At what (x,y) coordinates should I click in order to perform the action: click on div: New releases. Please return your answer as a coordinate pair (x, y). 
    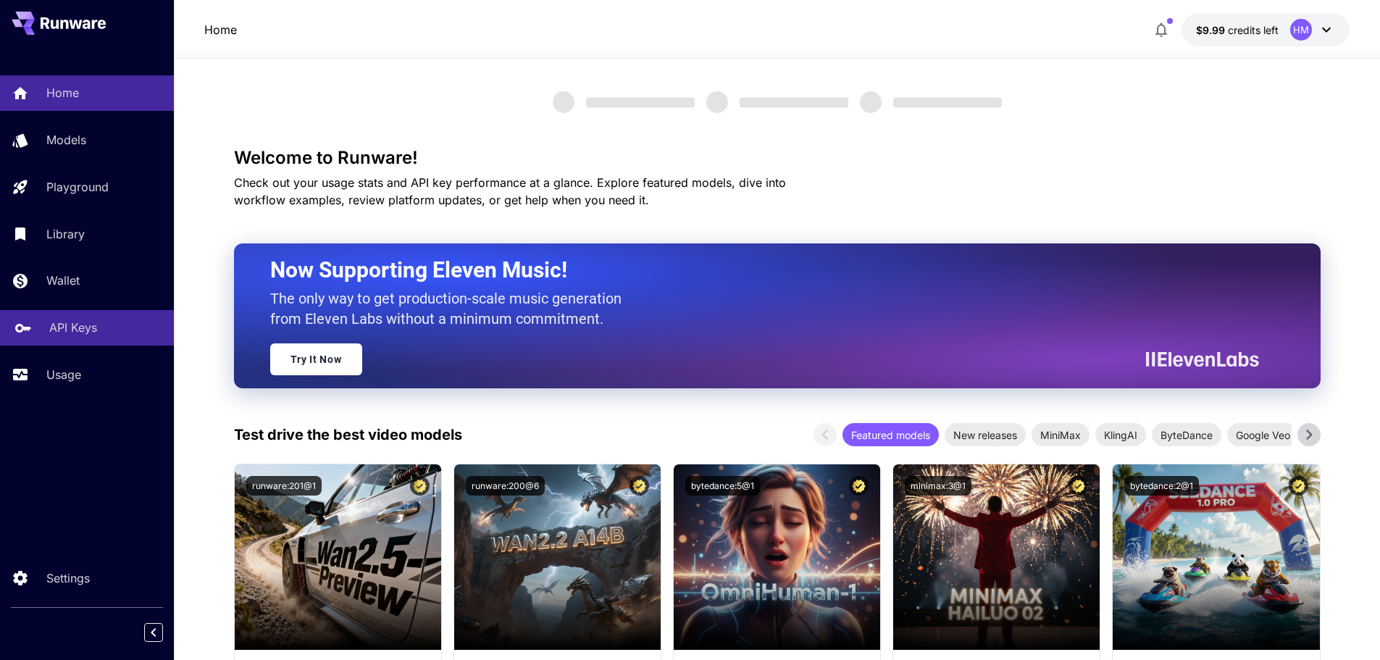
    Looking at the image, I should click on (985, 435).